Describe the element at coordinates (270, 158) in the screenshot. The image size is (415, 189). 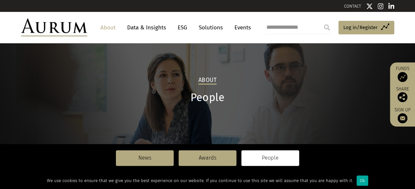
I see `a: People` at that location.